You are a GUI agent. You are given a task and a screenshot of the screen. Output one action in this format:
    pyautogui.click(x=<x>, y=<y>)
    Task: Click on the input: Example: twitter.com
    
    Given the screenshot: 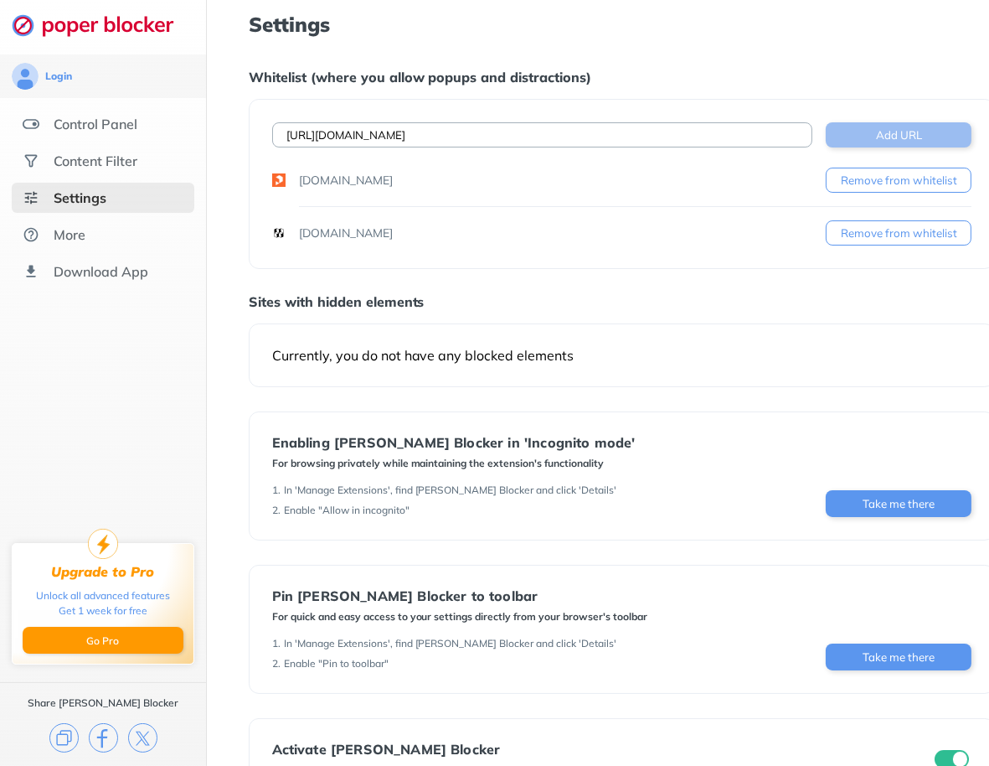 What is the action you would take?
    pyautogui.click(x=543, y=135)
    